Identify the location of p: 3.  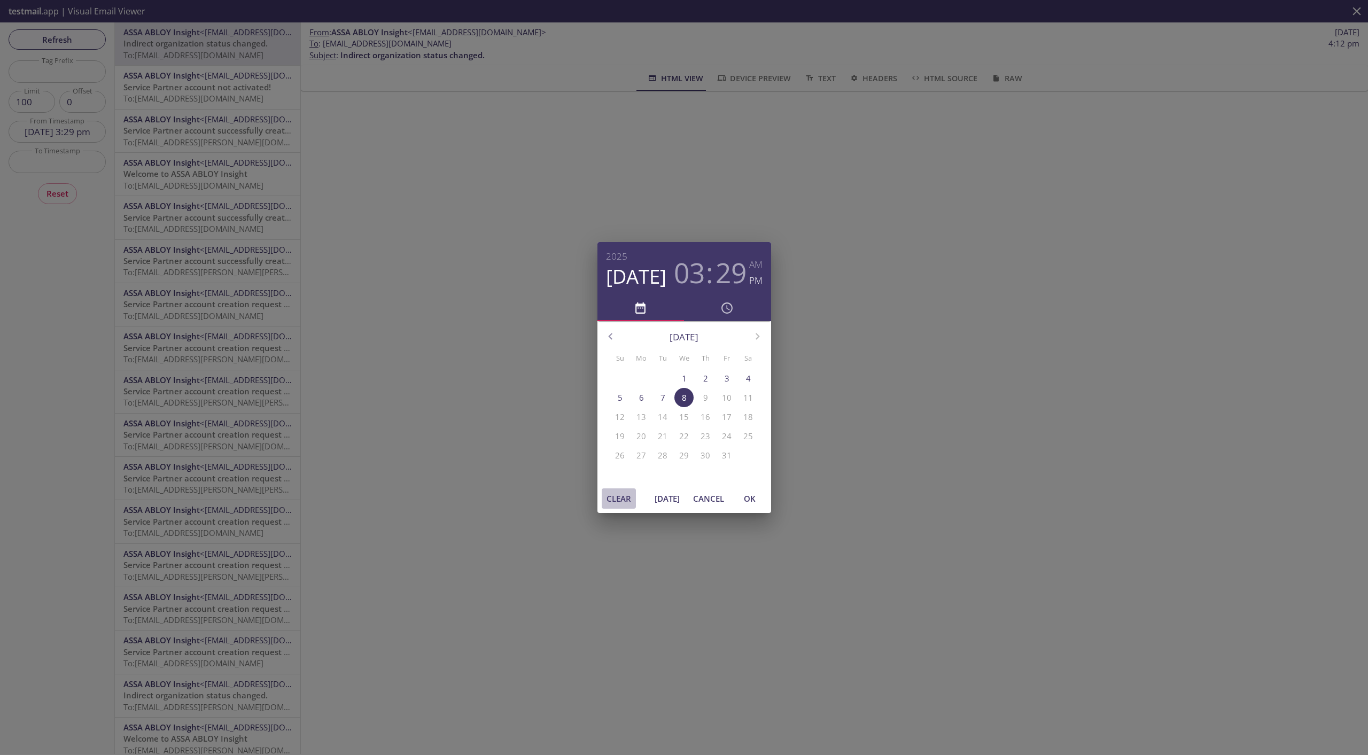
(727, 378).